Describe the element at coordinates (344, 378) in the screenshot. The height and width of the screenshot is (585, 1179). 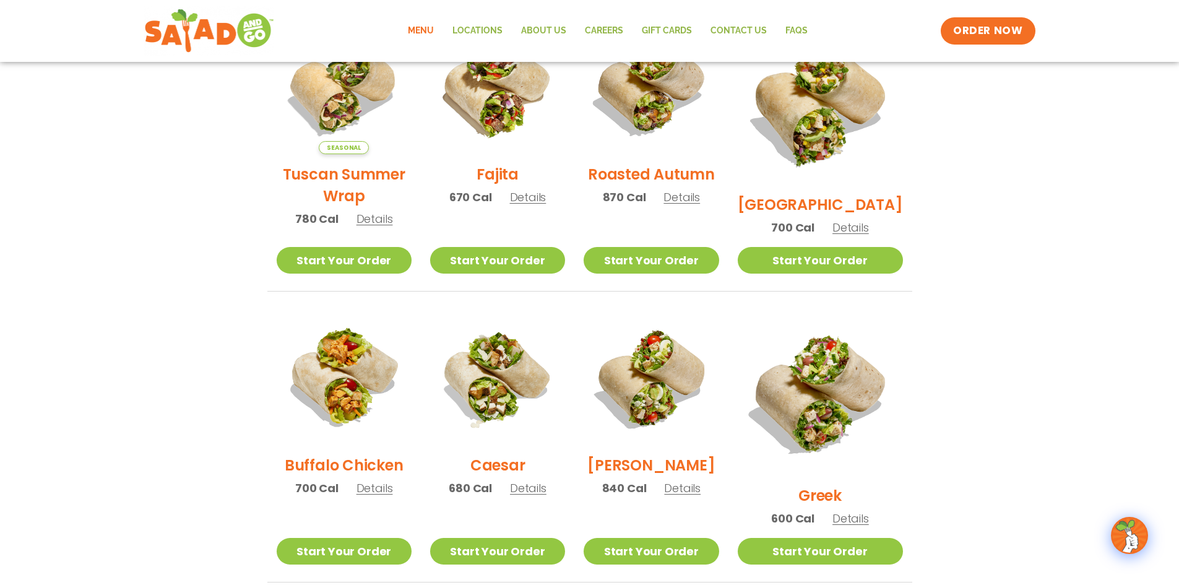
I see `img: Product photo for Buffalo Chicken Wrap` at that location.